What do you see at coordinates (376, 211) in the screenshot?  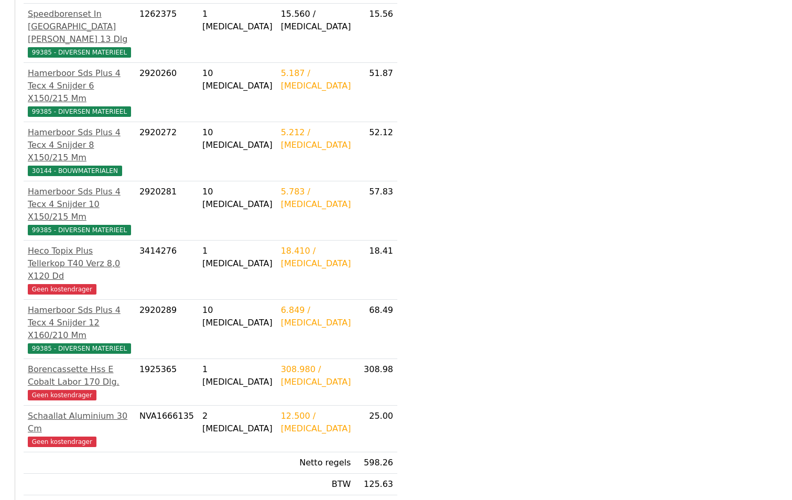 I see `td: 57.83` at bounding box center [376, 211].